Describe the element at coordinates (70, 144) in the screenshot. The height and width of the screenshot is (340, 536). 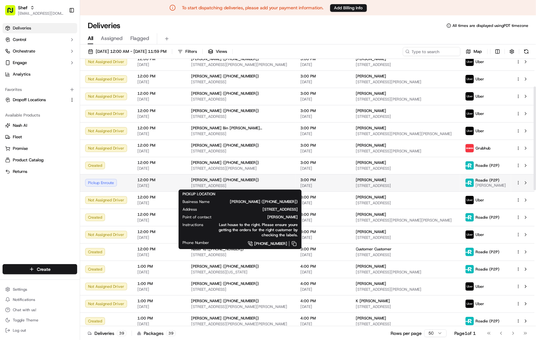
I see `span: Pylon` at that location.